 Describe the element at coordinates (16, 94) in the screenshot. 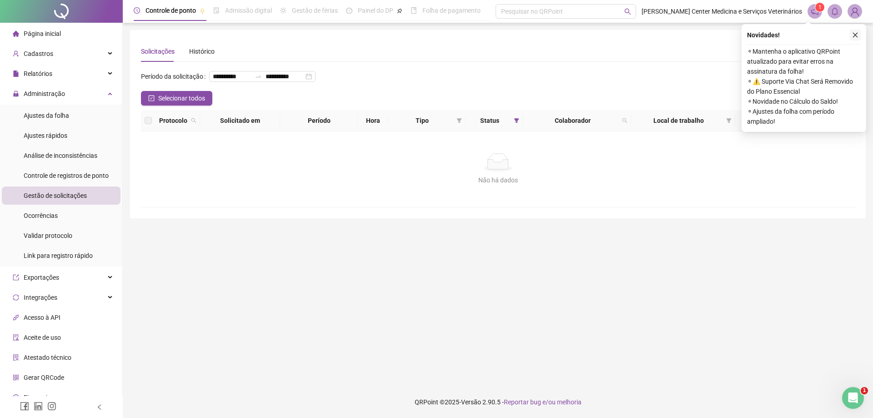

I see `span: lock` at that location.